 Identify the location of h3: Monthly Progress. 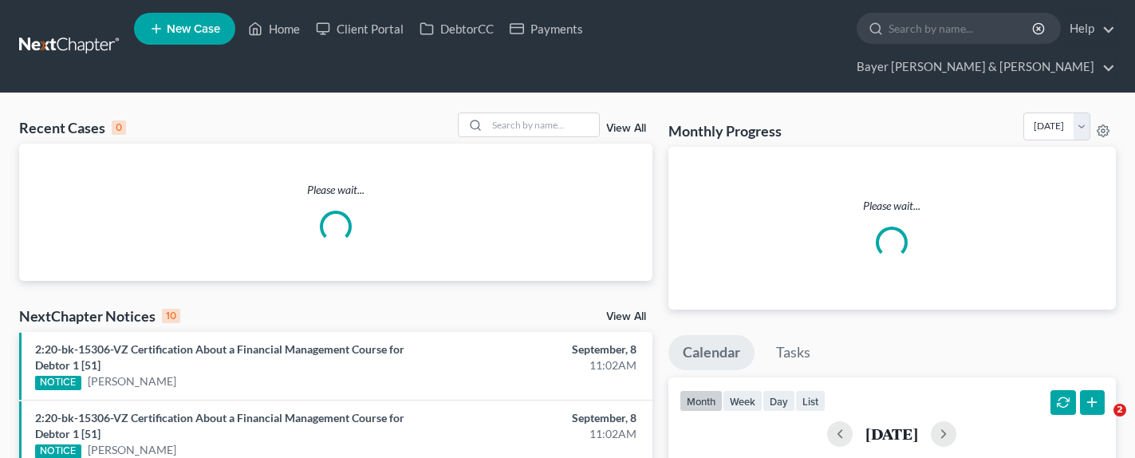
(725, 131).